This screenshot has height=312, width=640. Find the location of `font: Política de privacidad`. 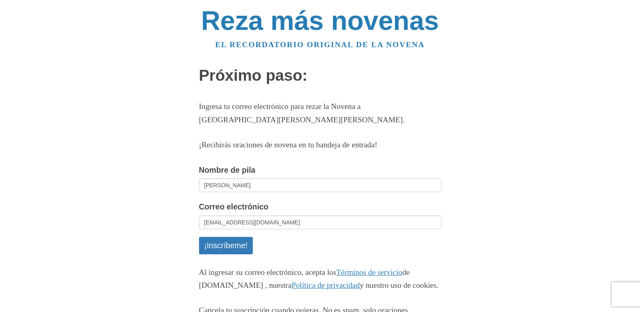

font: Política de privacidad is located at coordinates (325, 285).